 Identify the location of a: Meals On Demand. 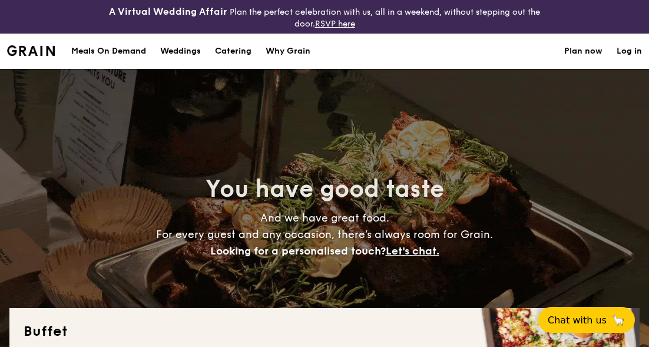
(108, 51).